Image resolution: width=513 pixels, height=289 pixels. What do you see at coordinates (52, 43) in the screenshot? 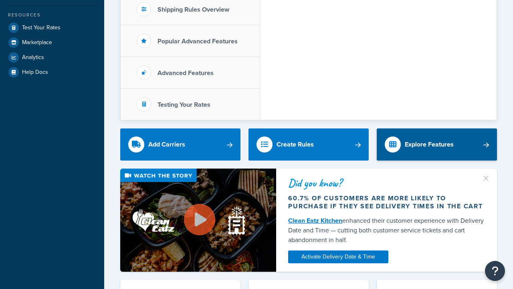
I see `a: Marketplace` at bounding box center [52, 43].